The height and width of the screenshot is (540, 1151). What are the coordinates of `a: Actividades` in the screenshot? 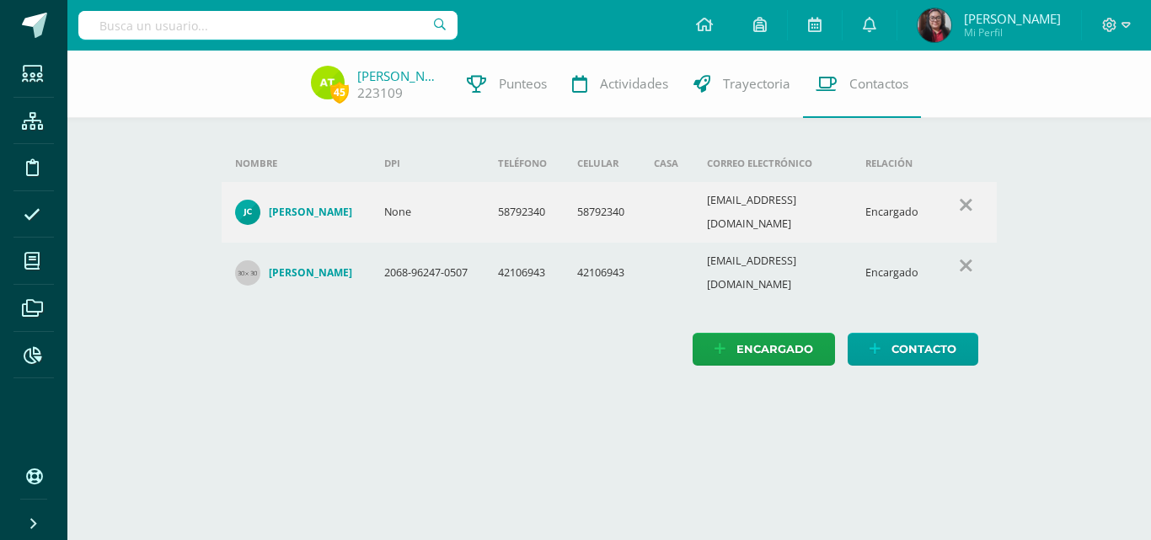 It's located at (620, 84).